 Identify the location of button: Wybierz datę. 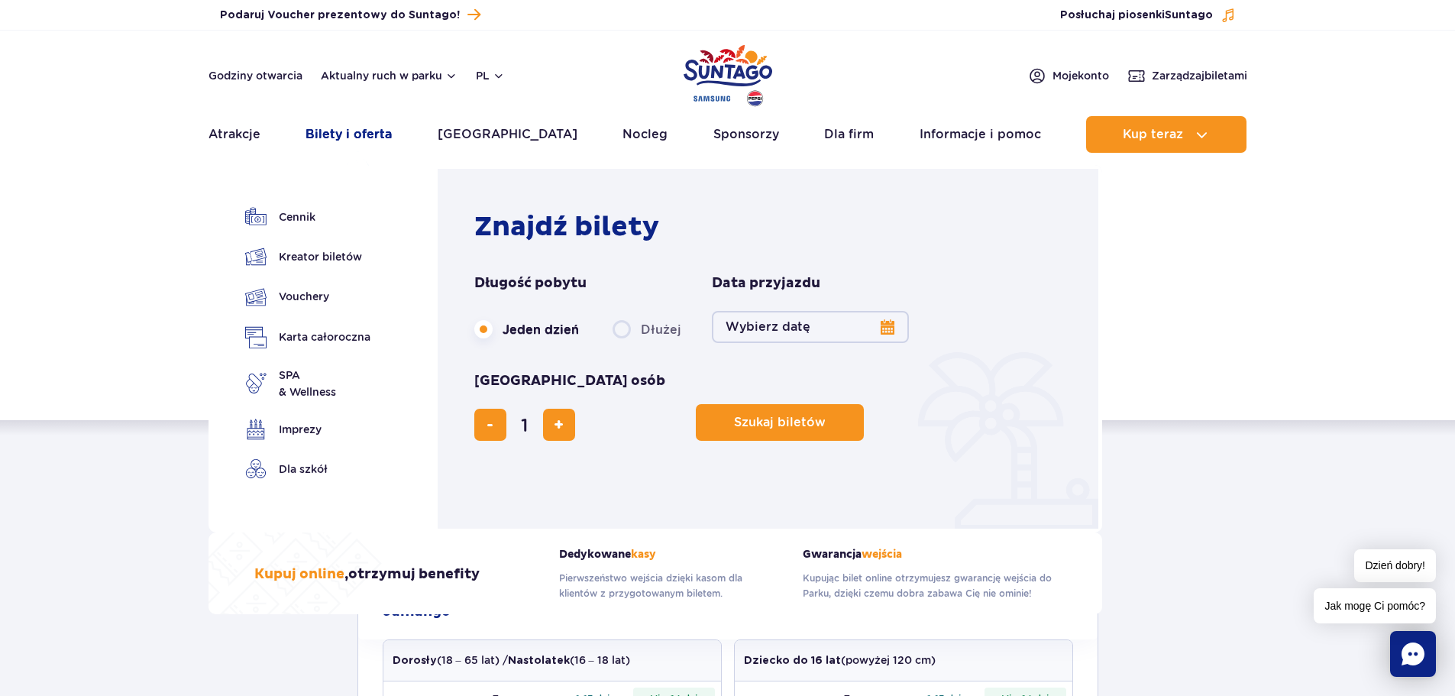
(811, 327).